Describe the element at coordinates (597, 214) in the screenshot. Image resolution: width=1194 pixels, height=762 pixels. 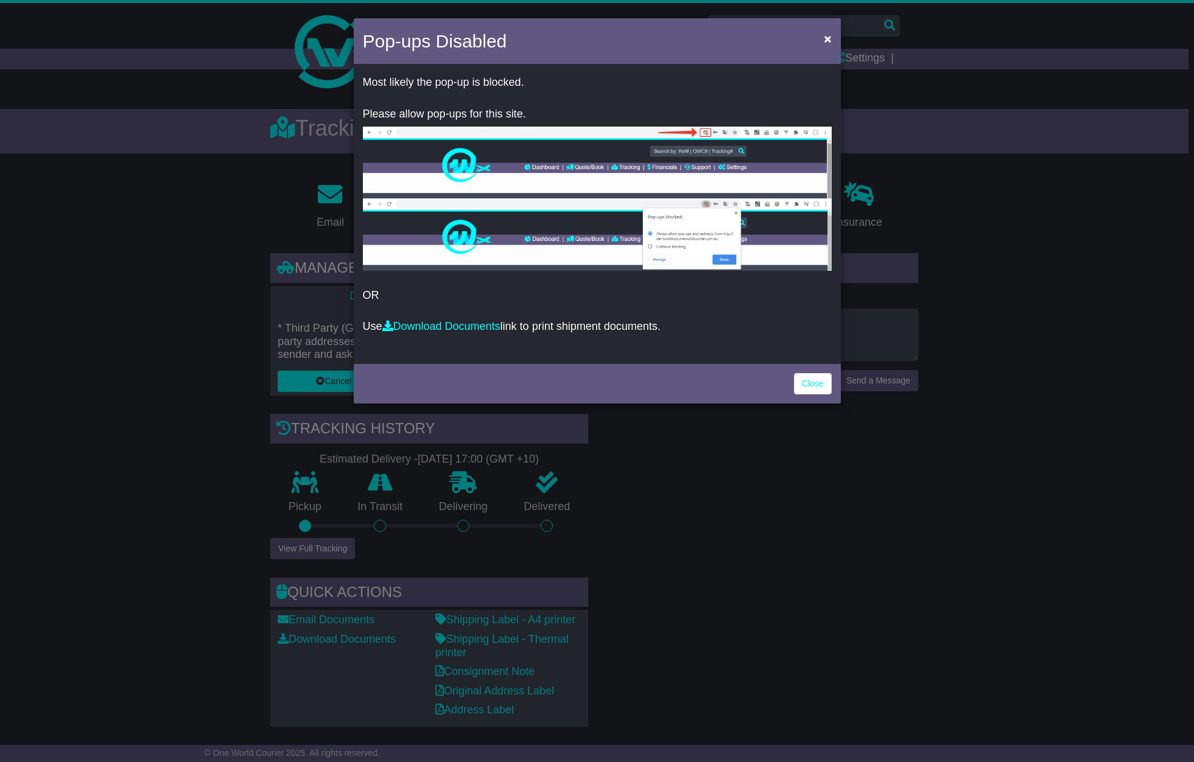
I see `div: OR` at that location.